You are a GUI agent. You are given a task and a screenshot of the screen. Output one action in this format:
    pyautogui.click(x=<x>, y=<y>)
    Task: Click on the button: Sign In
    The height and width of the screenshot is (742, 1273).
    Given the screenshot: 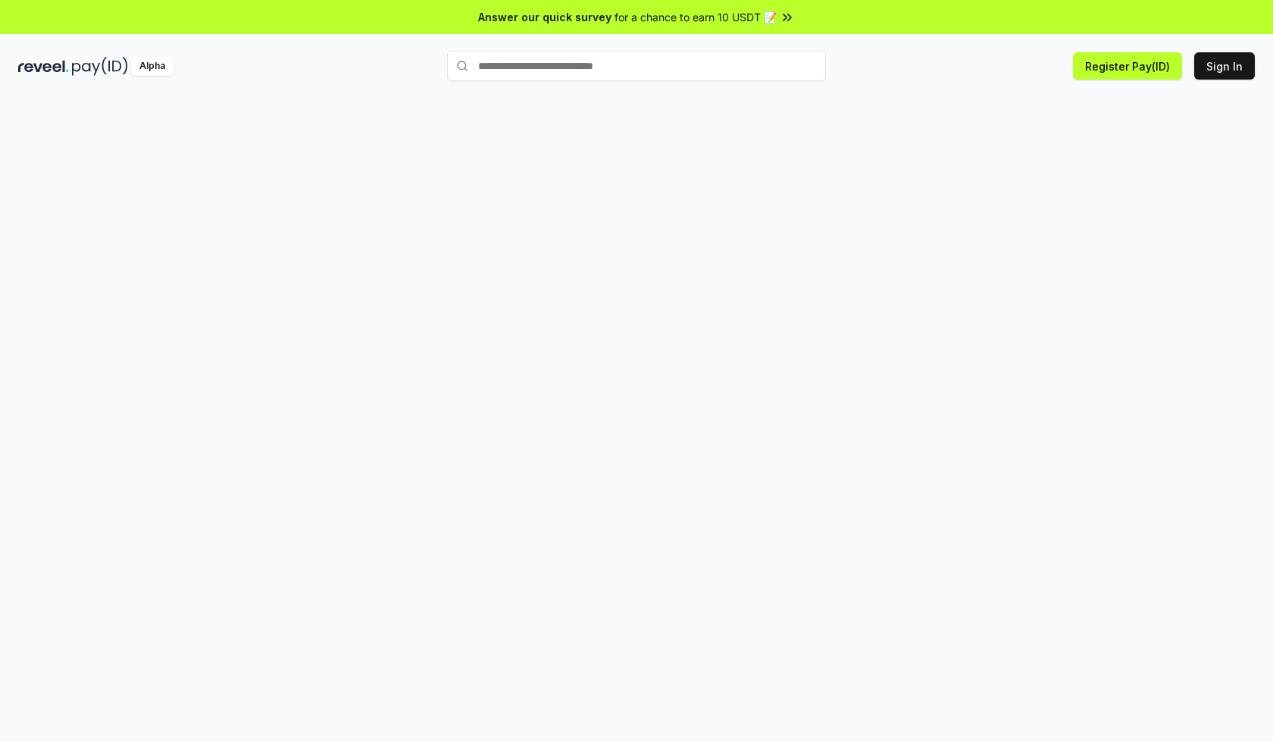 What is the action you would take?
    pyautogui.click(x=1225, y=66)
    